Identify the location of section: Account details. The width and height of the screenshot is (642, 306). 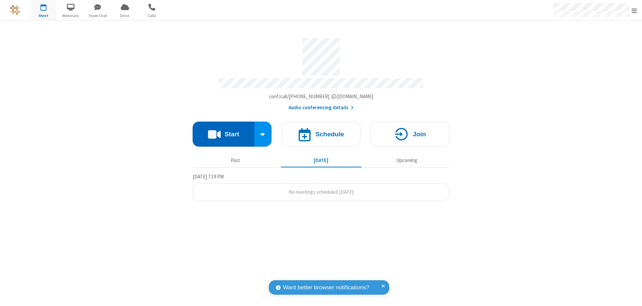
(321, 72).